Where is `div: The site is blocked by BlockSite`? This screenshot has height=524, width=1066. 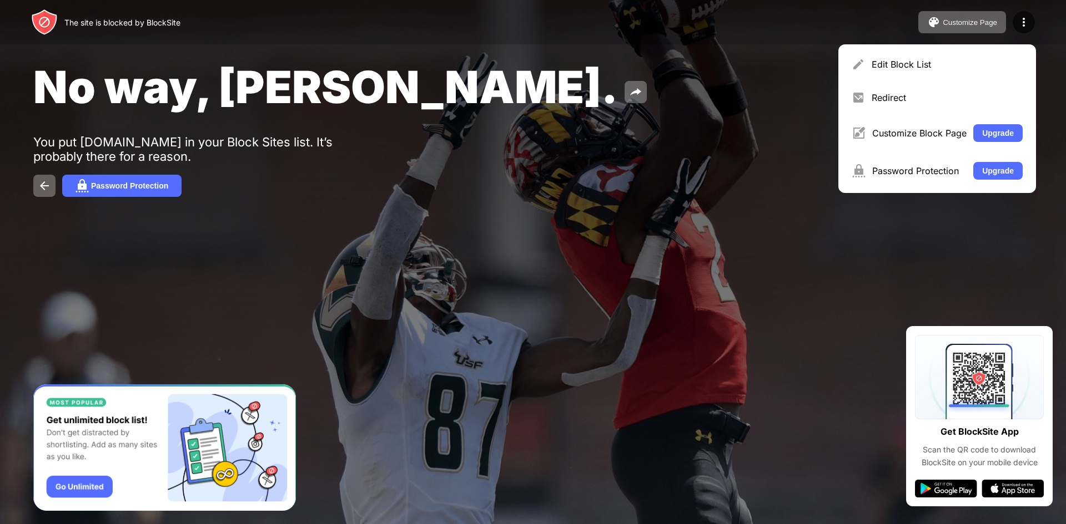
div: The site is blocked by BlockSite is located at coordinates (122, 22).